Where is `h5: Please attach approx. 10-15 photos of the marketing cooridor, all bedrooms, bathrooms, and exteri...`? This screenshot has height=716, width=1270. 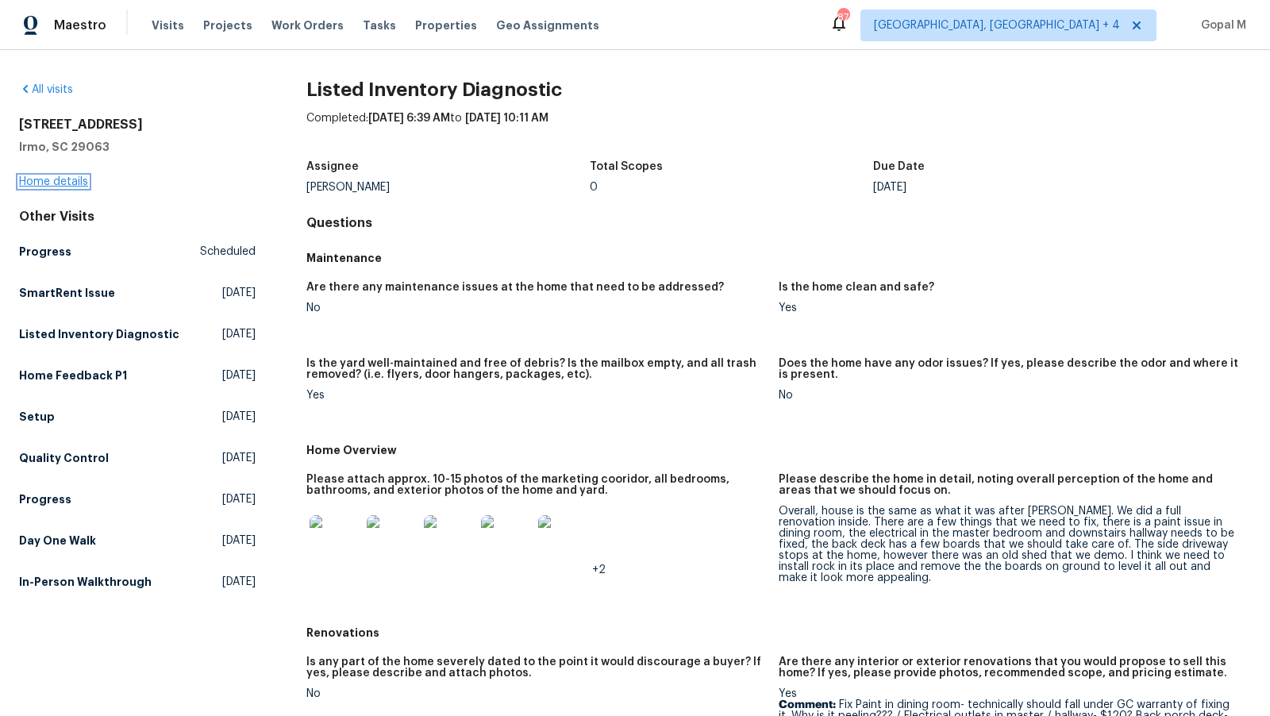 h5: Please attach approx. 10-15 photos of the marketing cooridor, all bedrooms, bathrooms, and exteri... is located at coordinates (536, 485).